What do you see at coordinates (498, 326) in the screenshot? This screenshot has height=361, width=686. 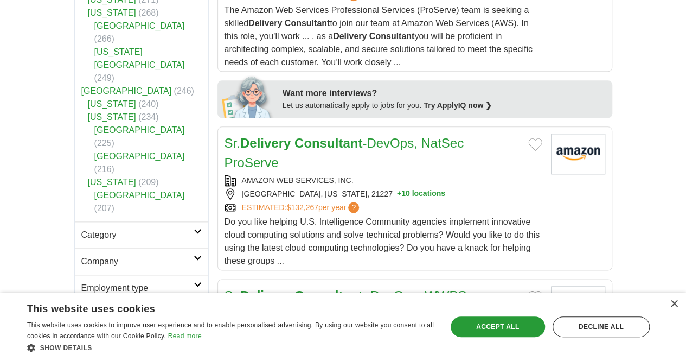 I see `div: Accept all` at bounding box center [498, 326].